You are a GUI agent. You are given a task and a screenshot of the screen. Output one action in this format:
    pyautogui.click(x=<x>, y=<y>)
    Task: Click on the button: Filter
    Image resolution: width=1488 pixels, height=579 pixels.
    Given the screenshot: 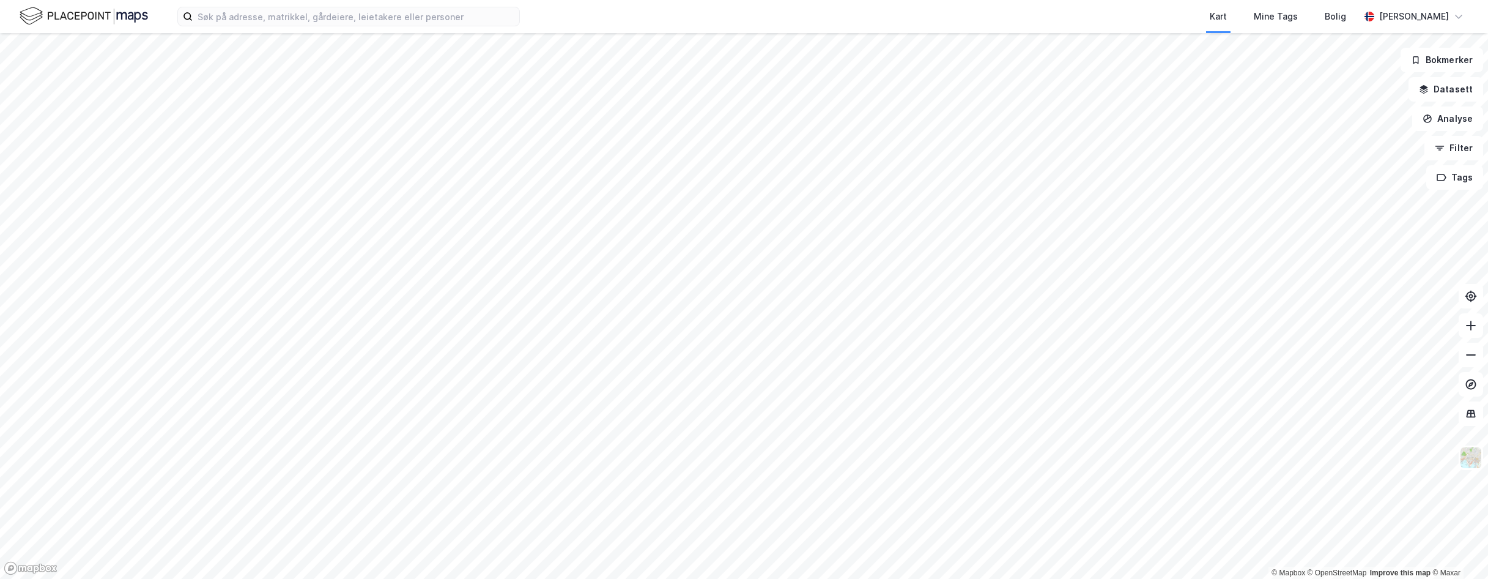 What is the action you would take?
    pyautogui.click(x=1454, y=148)
    